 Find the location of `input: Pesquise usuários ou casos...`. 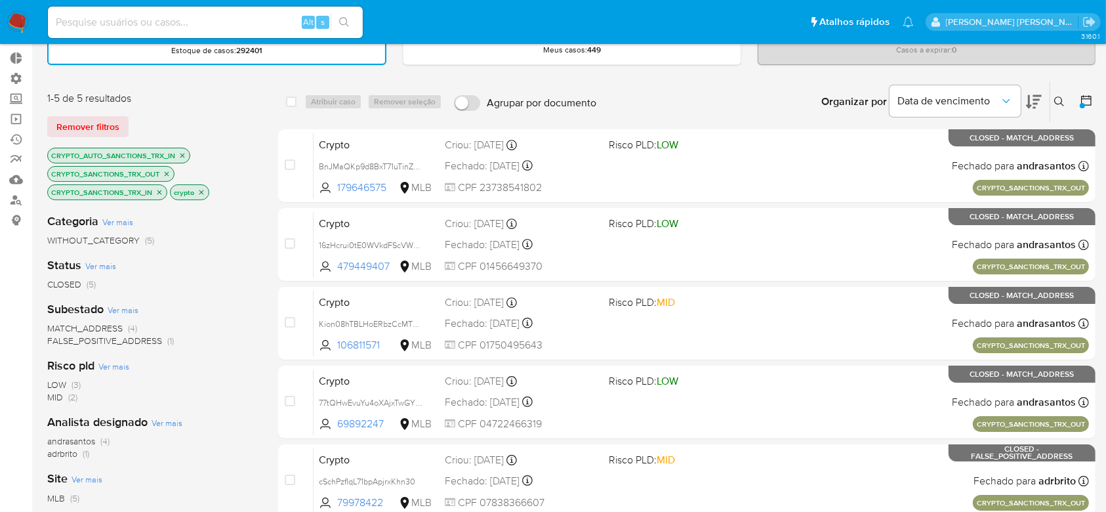

input: Pesquise usuários ou casos... is located at coordinates (205, 22).